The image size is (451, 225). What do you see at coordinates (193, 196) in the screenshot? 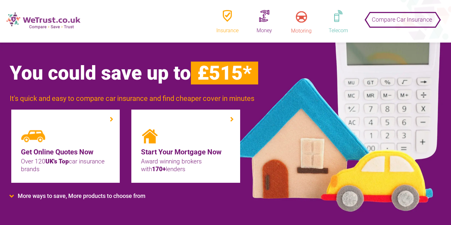
I see `li: More ways to save, More products to choose from` at bounding box center [193, 196].